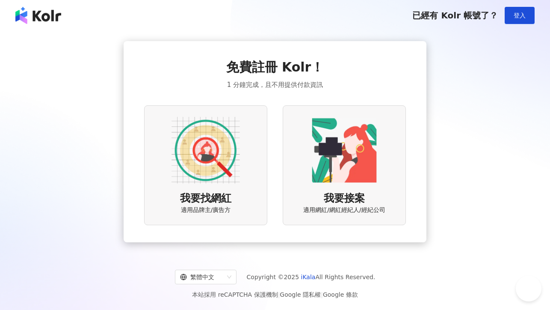  I want to click on span: 登入, so click(520, 15).